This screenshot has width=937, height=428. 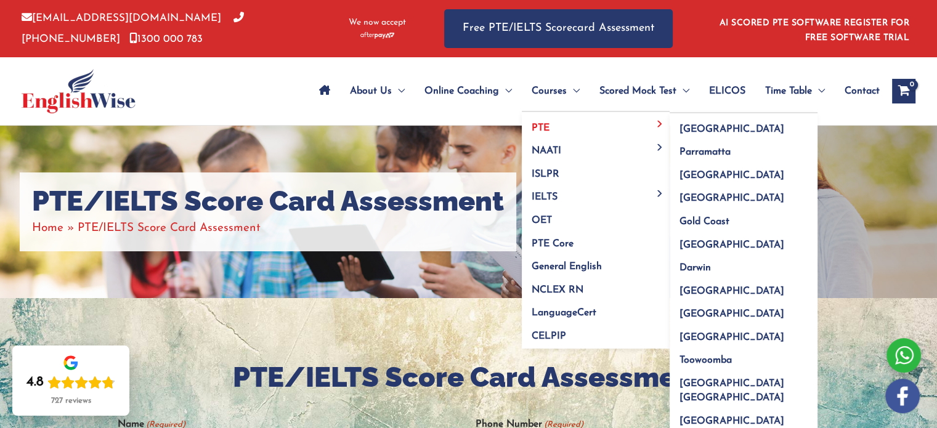 I want to click on span: PTE, so click(x=540, y=128).